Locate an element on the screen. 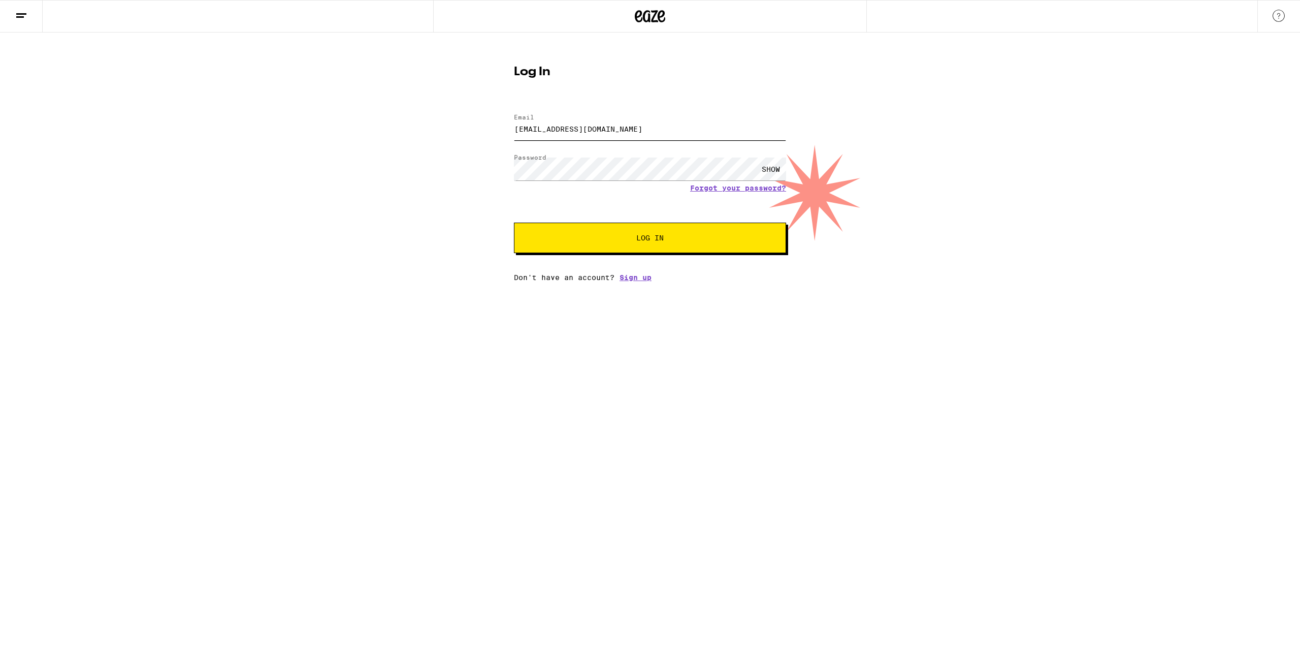 Image resolution: width=1300 pixels, height=646 pixels. a: Sign up is located at coordinates (635, 277).